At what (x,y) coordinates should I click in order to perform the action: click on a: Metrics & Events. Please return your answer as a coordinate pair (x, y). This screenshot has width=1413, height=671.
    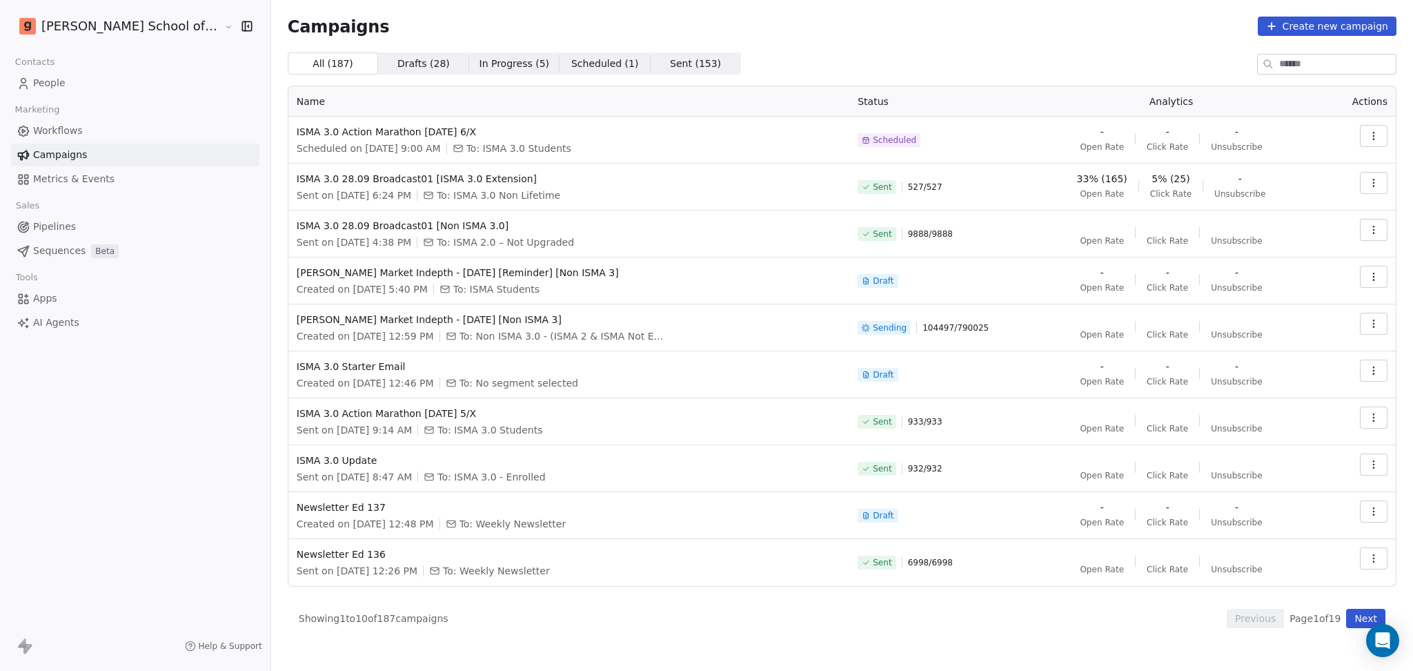
    Looking at the image, I should click on (135, 179).